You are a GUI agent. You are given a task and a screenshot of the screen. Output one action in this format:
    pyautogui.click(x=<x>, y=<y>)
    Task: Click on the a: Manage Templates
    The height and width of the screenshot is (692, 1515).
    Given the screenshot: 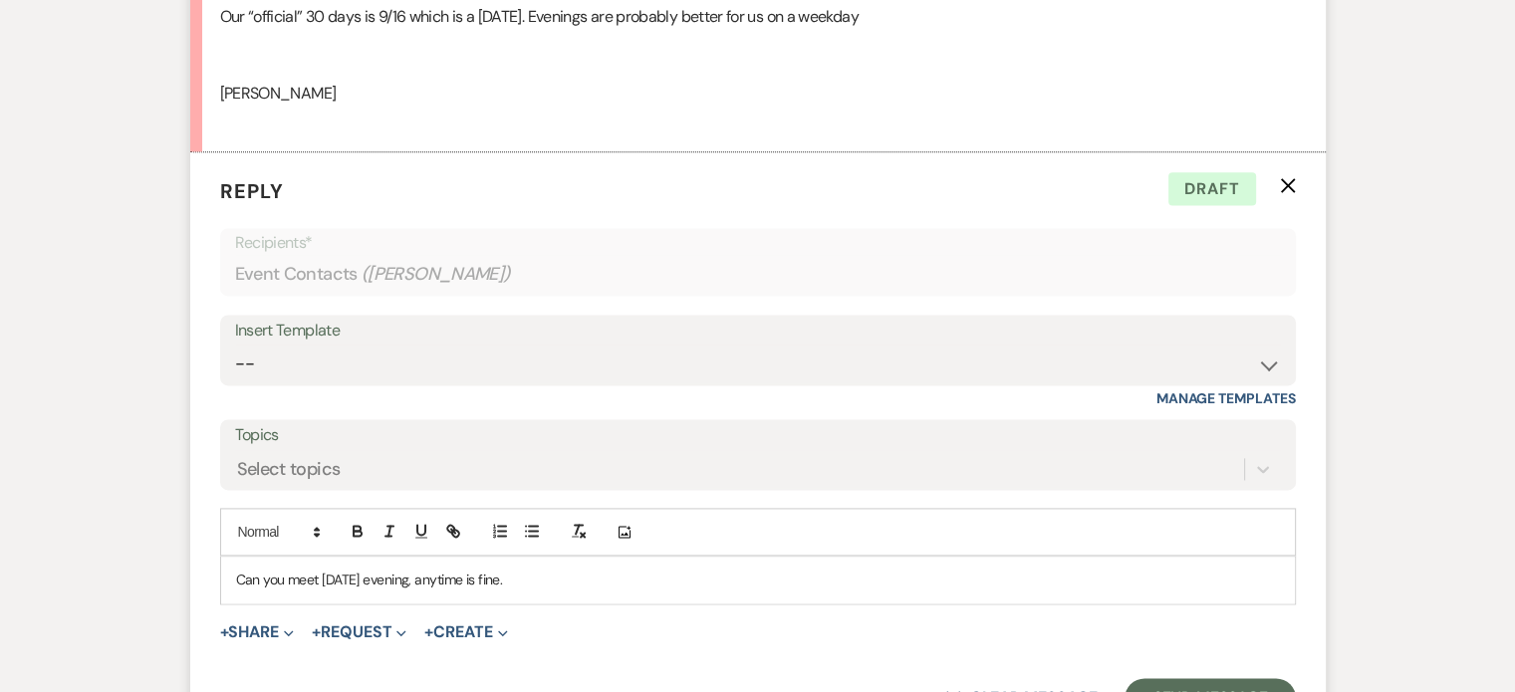 What is the action you would take?
    pyautogui.click(x=1226, y=398)
    